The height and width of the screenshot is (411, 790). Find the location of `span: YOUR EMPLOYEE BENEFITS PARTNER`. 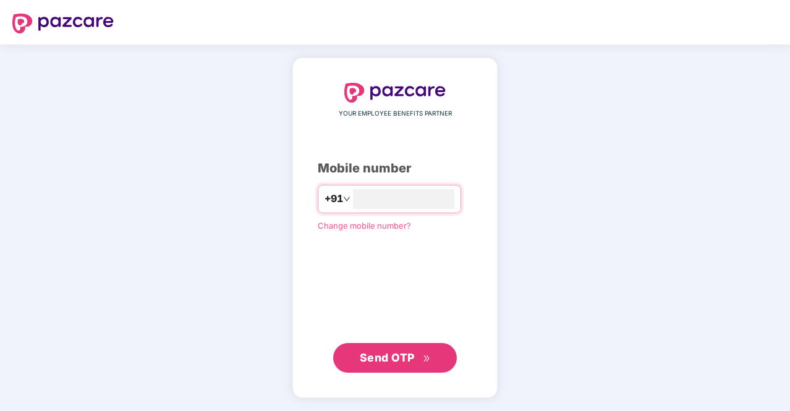

span: YOUR EMPLOYEE BENEFITS PARTNER is located at coordinates (395, 114).